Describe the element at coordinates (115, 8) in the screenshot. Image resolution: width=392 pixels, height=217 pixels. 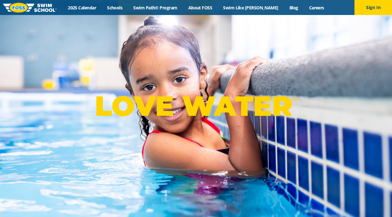
I see `a: Schools` at that location.